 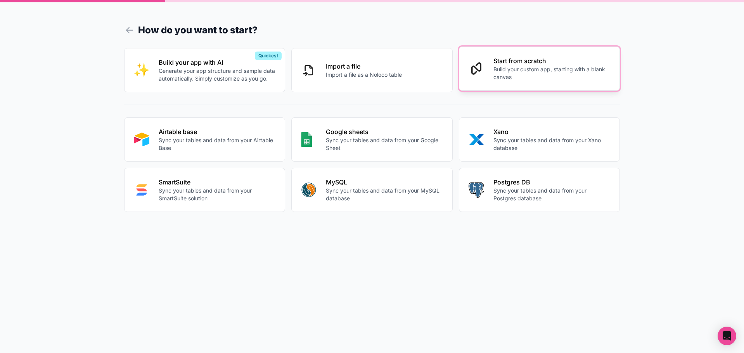 What do you see at coordinates (372, 140) in the screenshot?
I see `button: GOOGLE_SHEETSGoogle sheetsSync your tables and data from your Google Sheet` at bounding box center [372, 140].